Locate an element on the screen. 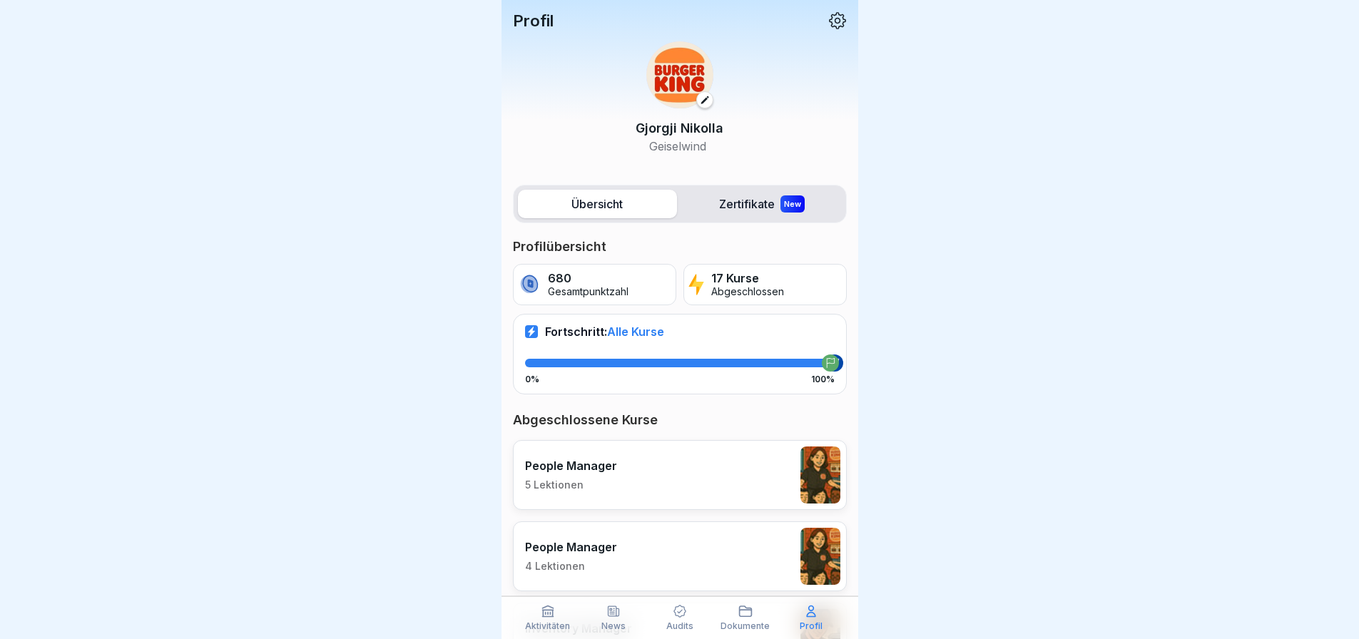  label: Übersicht is located at coordinates (597, 204).